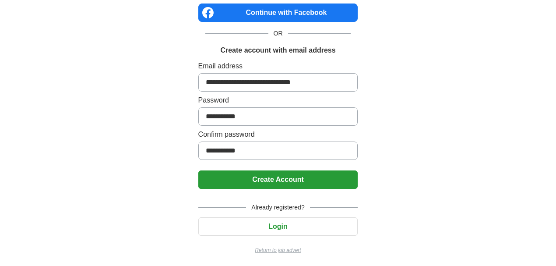 The width and height of the screenshot is (556, 266). Describe the element at coordinates (278, 226) in the screenshot. I see `button: Login` at that location.